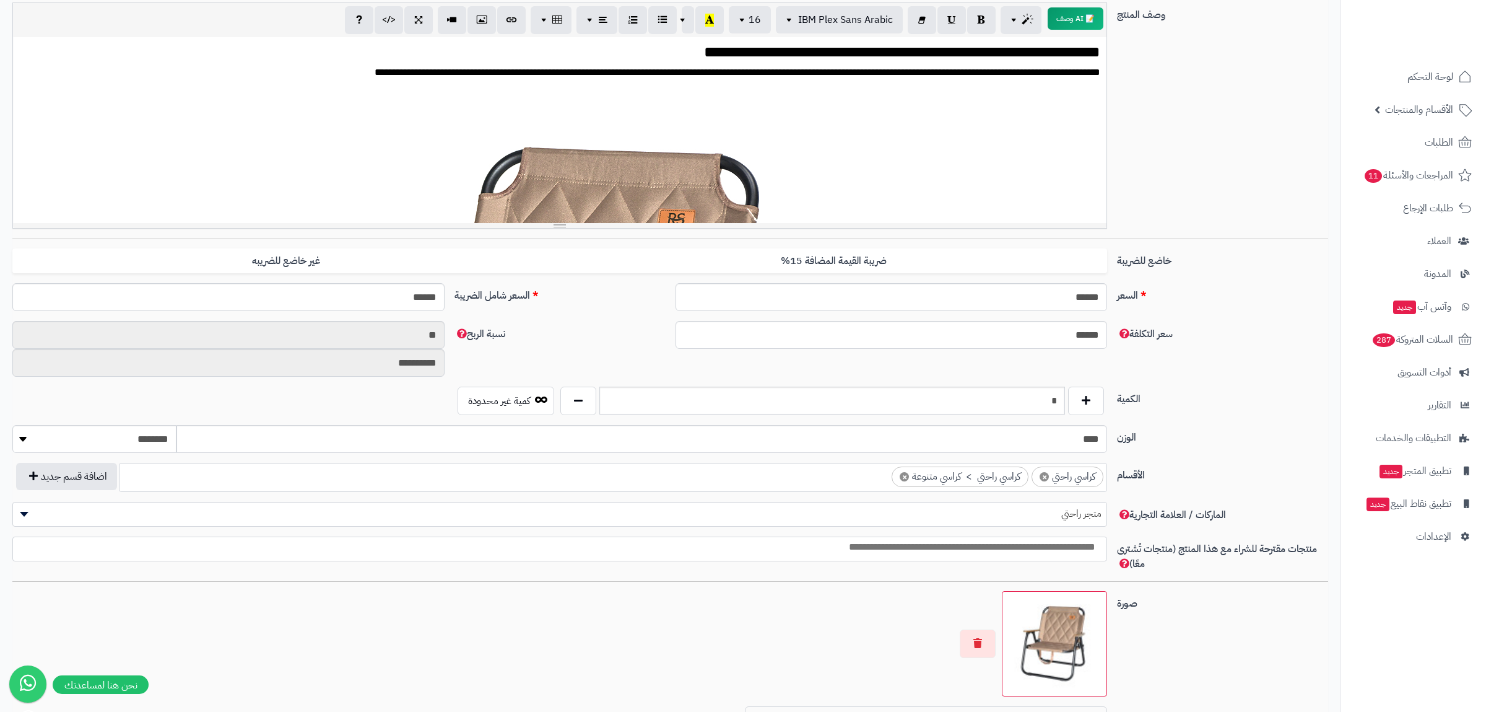 Image resolution: width=1486 pixels, height=712 pixels. What do you see at coordinates (1414, 175) in the screenshot?
I see `a: المراجعات والأسئلة11` at bounding box center [1414, 175].